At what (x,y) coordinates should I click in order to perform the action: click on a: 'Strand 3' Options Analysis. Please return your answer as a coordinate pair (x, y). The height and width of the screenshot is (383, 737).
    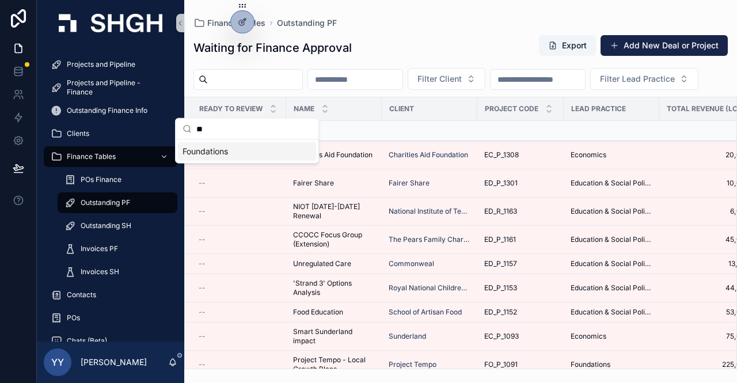
    Looking at the image, I should click on (334, 288).